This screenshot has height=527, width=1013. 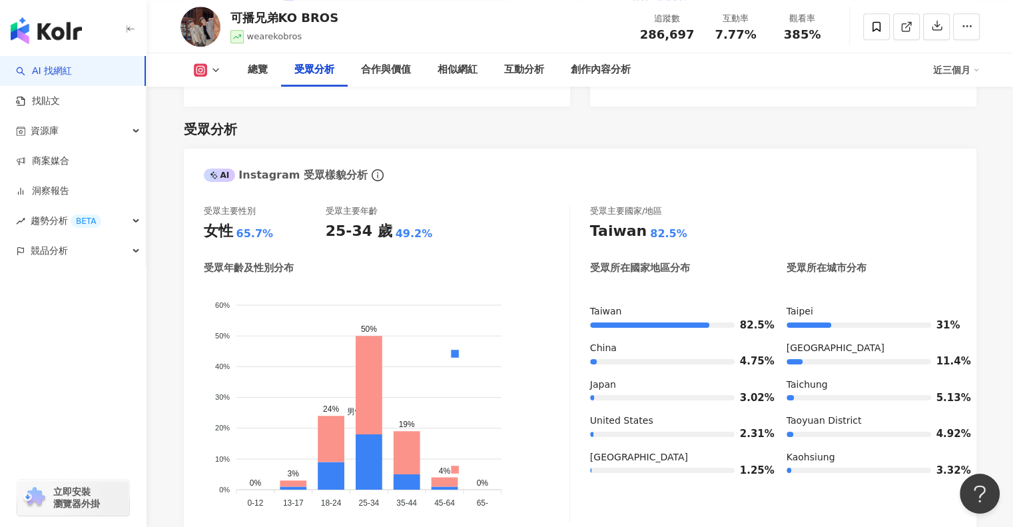 What do you see at coordinates (674, 348) in the screenshot?
I see `div: China` at bounding box center [674, 348].